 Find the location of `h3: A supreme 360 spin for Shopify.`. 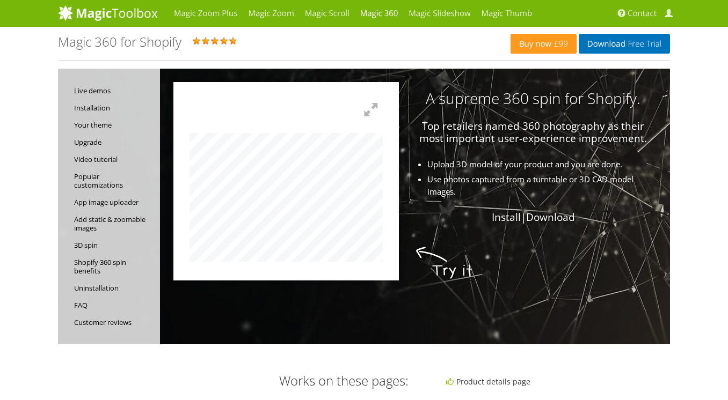

h3: A supreme 360 spin for Shopify. is located at coordinates (404, 98).